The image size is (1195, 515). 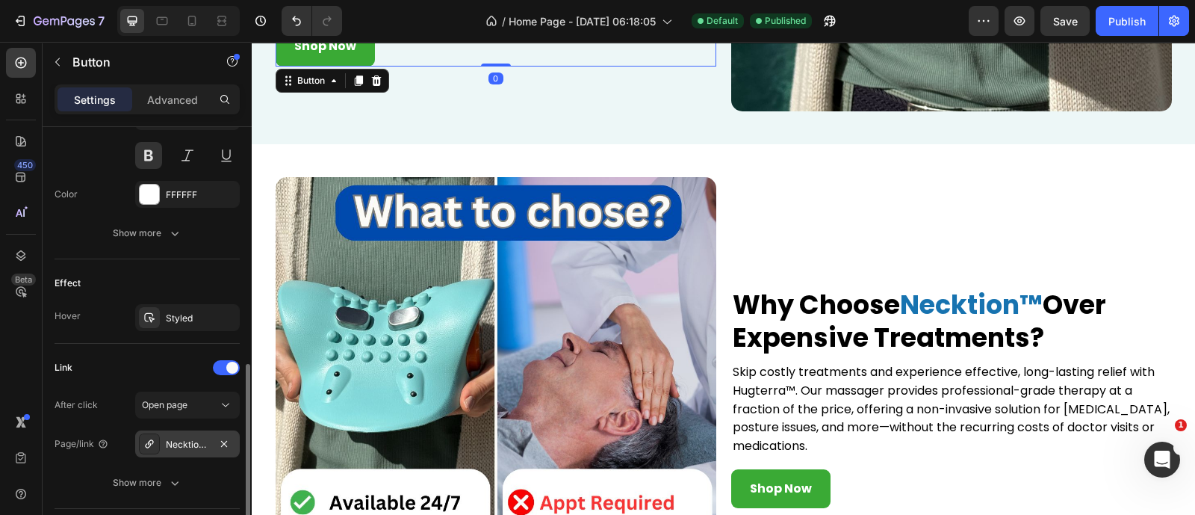 What do you see at coordinates (311, 21) in the screenshot?
I see `div: Undo/Redo` at bounding box center [311, 21].